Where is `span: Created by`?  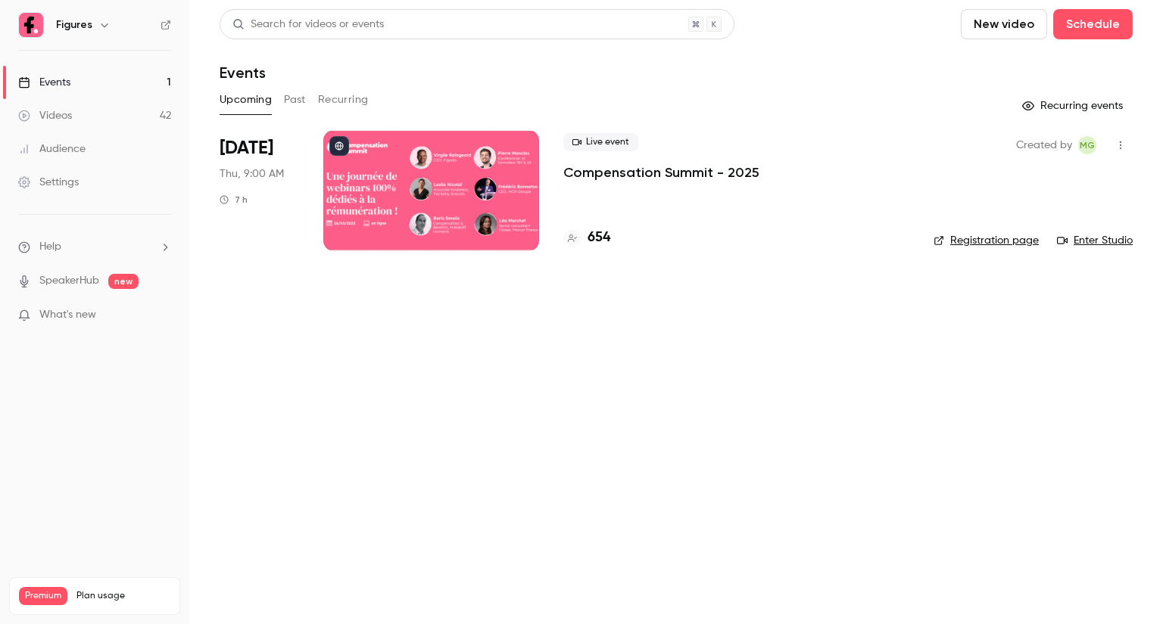 span: Created by is located at coordinates (1044, 145).